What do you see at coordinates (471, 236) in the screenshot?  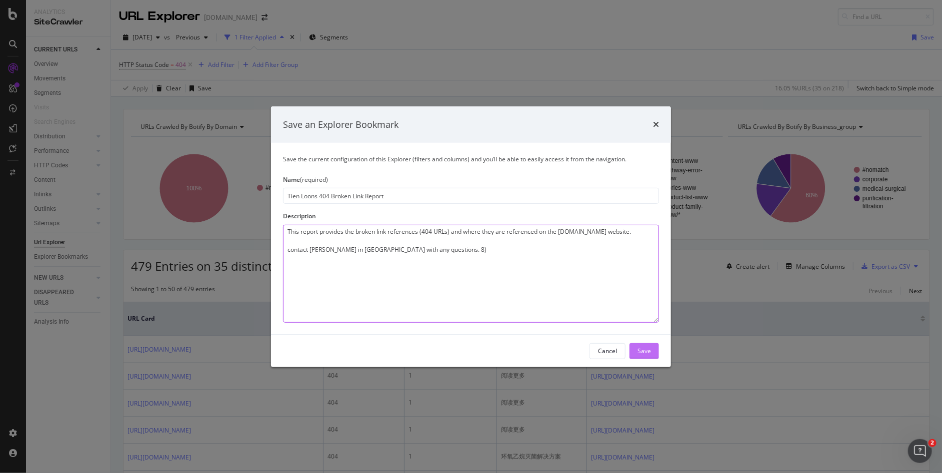 I see `div: modal` at bounding box center [471, 236].